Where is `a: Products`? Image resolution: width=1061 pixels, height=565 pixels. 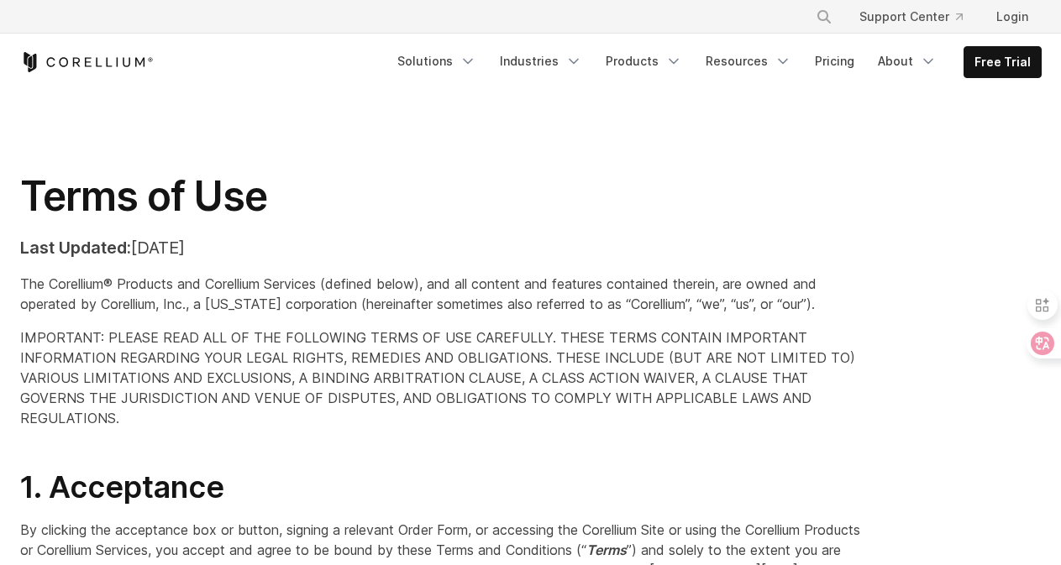
a: Products is located at coordinates (644, 61).